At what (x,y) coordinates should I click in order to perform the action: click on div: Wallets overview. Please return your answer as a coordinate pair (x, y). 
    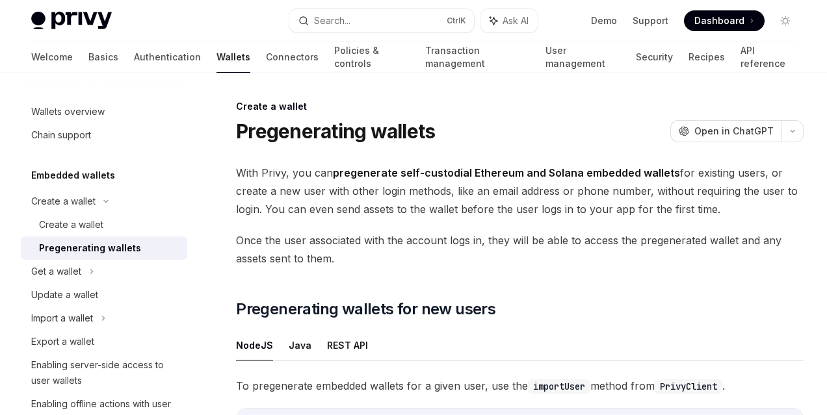
    Looking at the image, I should click on (68, 112).